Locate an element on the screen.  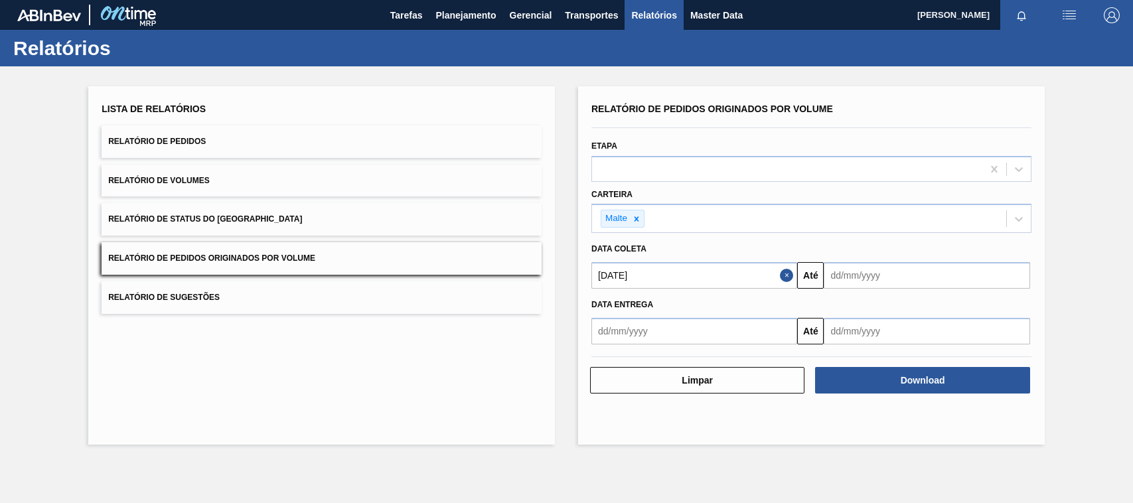
label: Etapa is located at coordinates (604, 146).